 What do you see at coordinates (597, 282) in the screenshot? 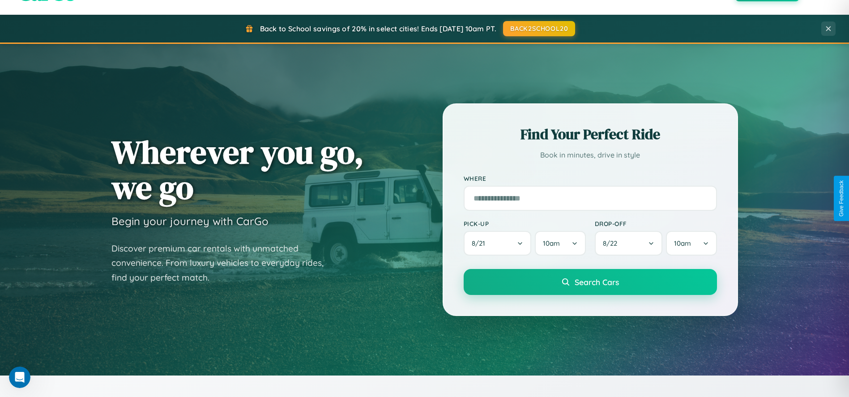
I see `span: Search Cars` at bounding box center [597, 282].